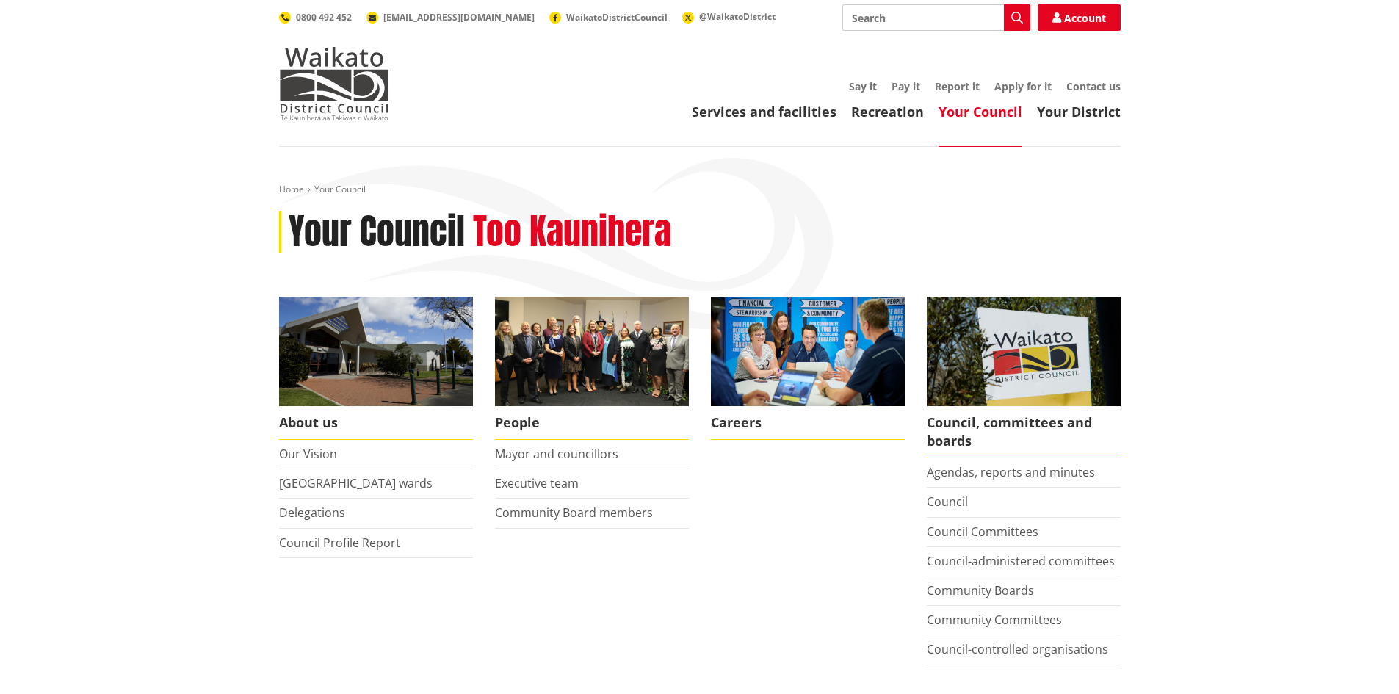 The height and width of the screenshot is (694, 1399). What do you see at coordinates (1024, 351) in the screenshot?
I see `img: Waikato-District-Council-sign` at bounding box center [1024, 351].